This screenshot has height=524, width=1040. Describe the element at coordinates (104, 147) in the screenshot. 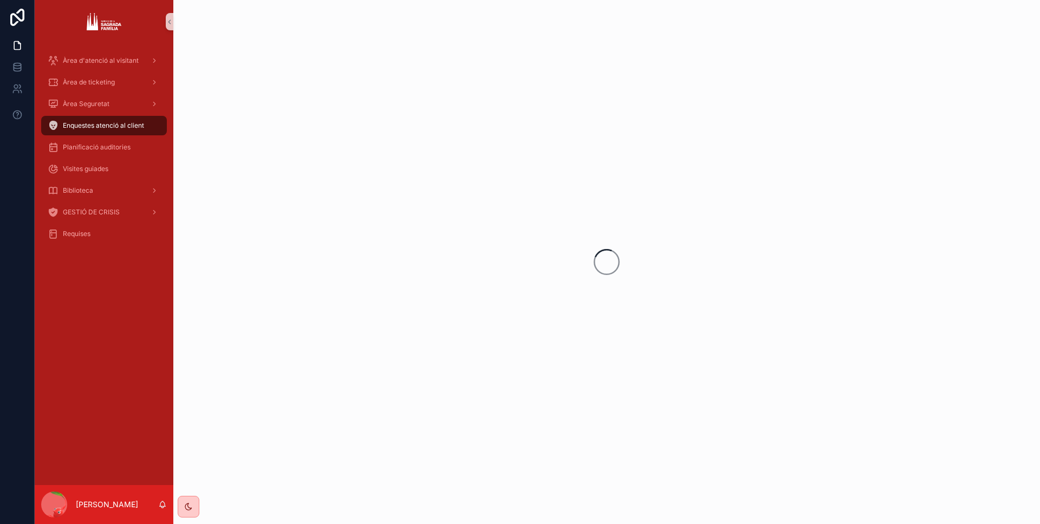

I see `a: Planificació auditories` at that location.